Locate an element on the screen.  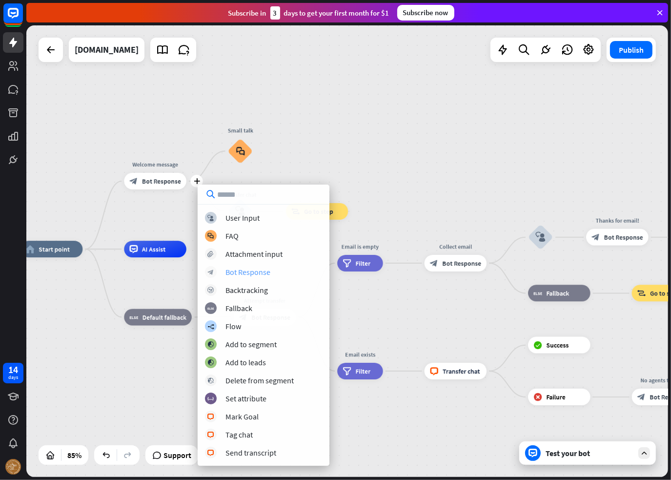
div: Email exists is located at coordinates (360, 354).